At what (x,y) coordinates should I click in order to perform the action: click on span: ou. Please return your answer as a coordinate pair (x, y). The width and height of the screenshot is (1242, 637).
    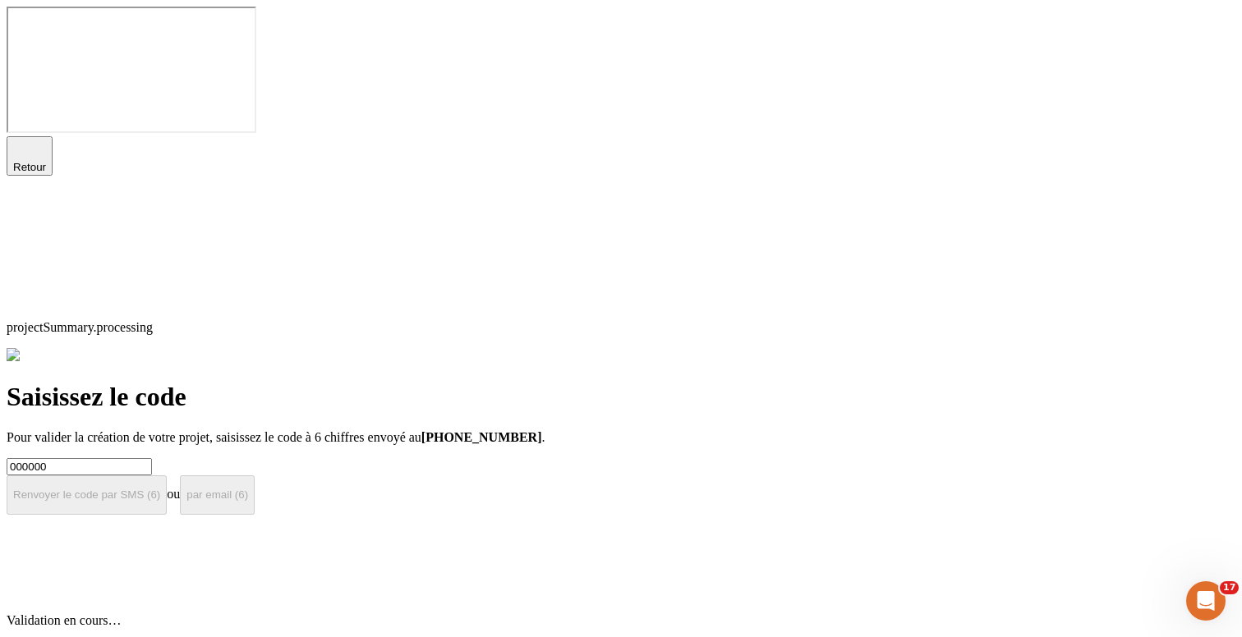
    Looking at the image, I should click on (173, 494).